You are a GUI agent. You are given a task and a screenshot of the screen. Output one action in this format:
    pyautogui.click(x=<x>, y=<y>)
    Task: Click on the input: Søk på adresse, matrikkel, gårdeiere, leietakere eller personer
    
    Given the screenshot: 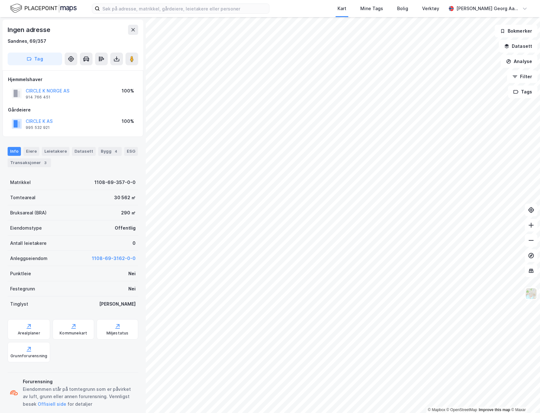 What is the action you would take?
    pyautogui.click(x=184, y=9)
    